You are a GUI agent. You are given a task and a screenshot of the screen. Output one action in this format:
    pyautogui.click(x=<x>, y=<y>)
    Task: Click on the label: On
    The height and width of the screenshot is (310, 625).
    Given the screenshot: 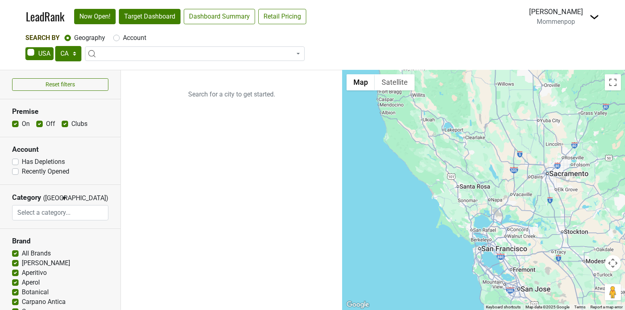 What is the action you would take?
    pyautogui.click(x=26, y=124)
    